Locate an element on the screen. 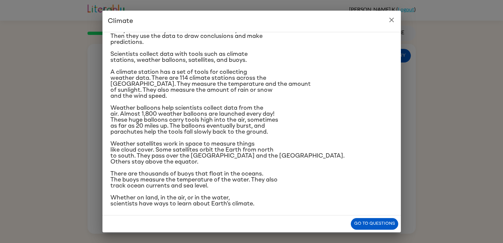 Image resolution: width=503 pixels, height=243 pixels. h2: Climate is located at coordinates (252, 21).